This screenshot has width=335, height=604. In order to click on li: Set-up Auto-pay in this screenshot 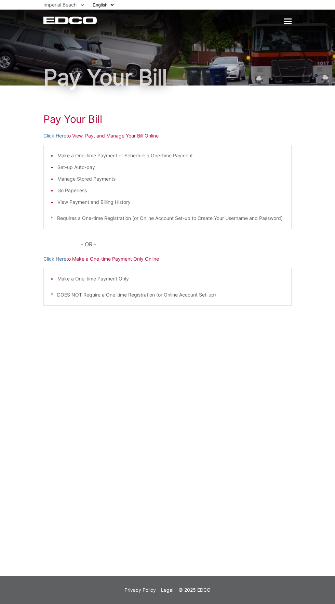, I will do `click(171, 167)`.